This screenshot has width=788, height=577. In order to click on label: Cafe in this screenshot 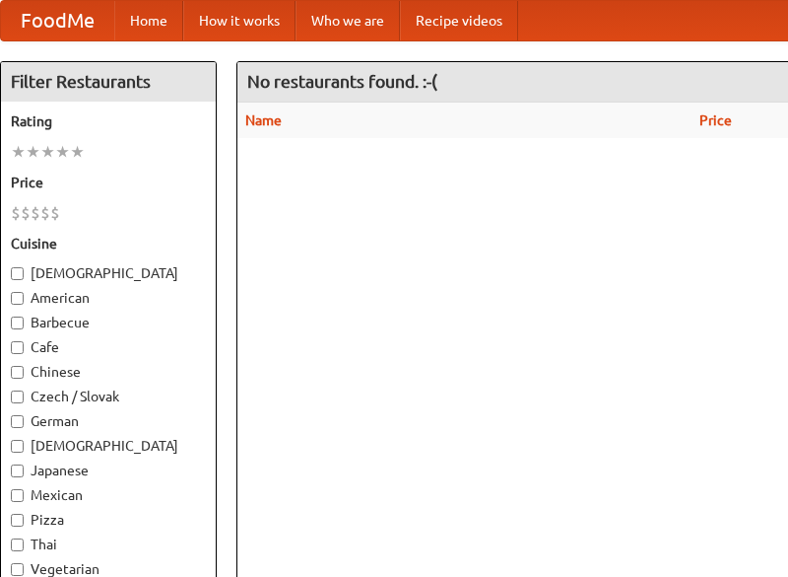, I will do `click(108, 347)`.